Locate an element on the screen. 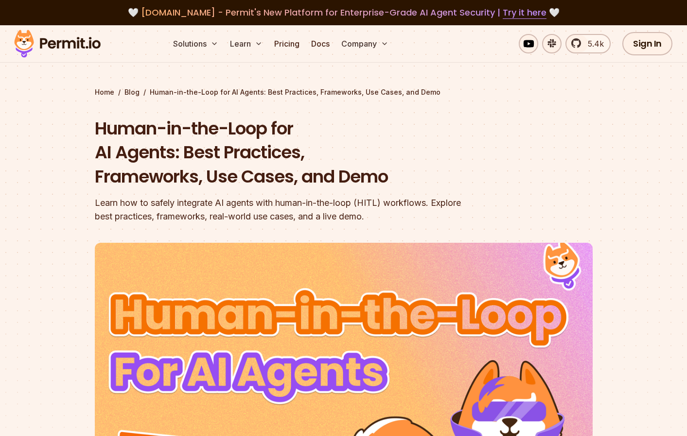 The image size is (687, 436). a: Home is located at coordinates (104, 92).